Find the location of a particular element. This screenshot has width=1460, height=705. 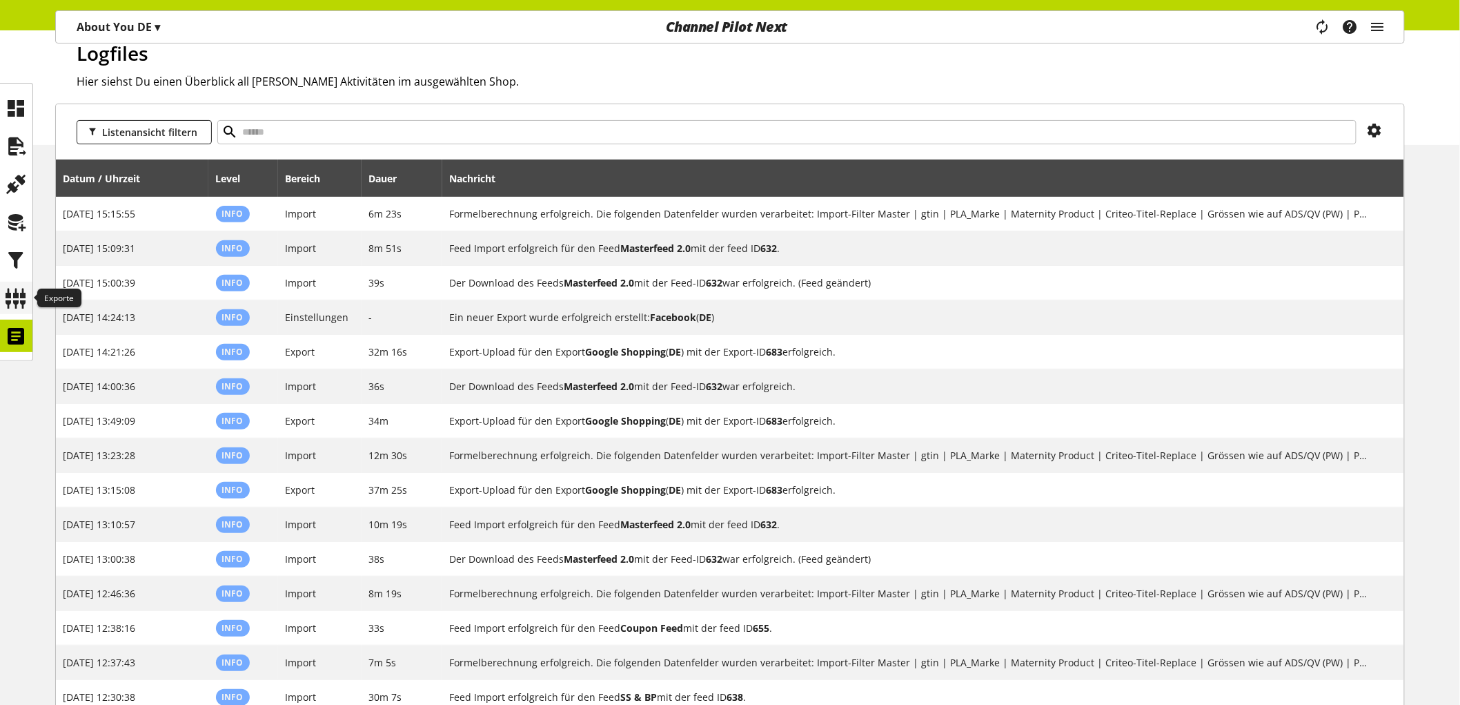

span: 37m 25s is located at coordinates (389, 489).